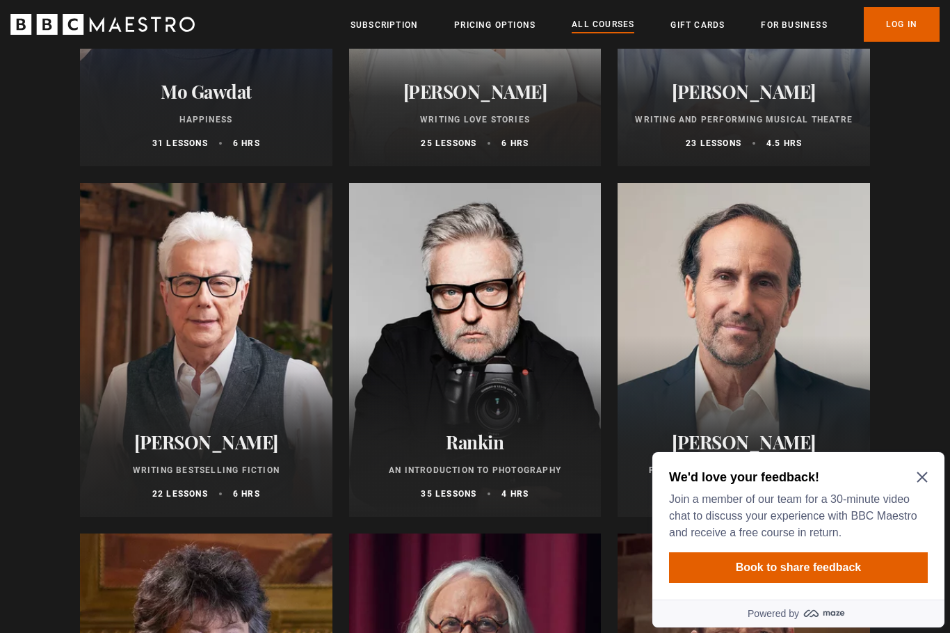 The width and height of the screenshot is (950, 633). Describe the element at coordinates (514, 494) in the screenshot. I see `p: 4 hrs` at that location.